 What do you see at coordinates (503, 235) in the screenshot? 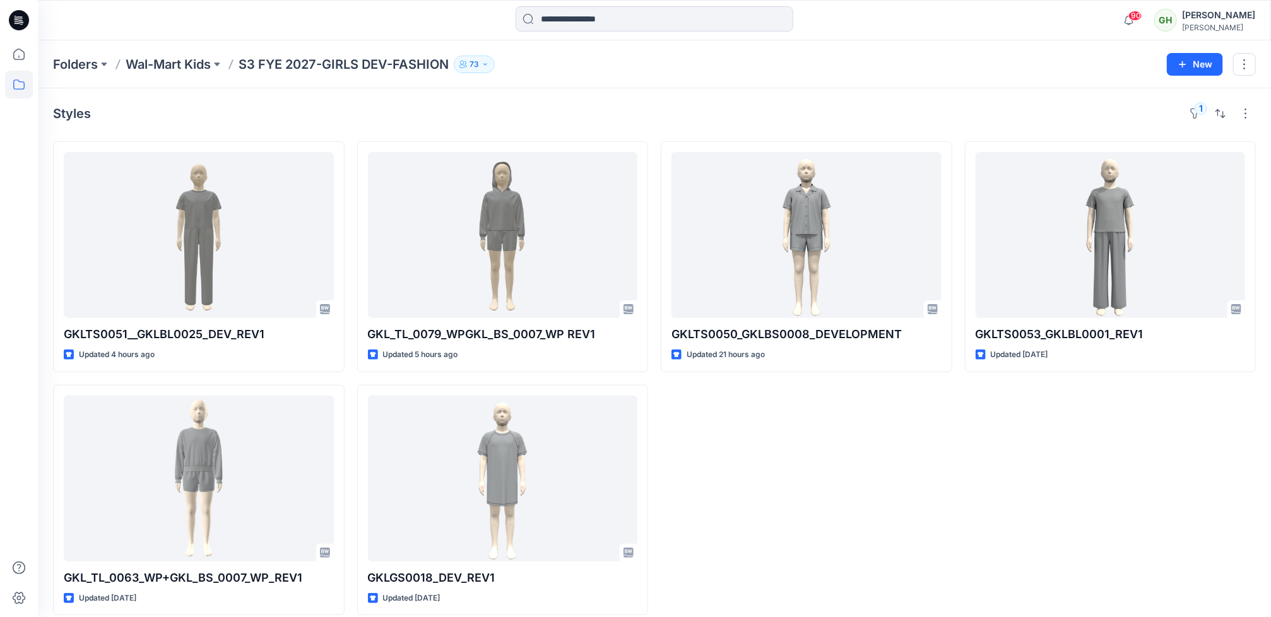
I see `a: GKL_TL_0079_WPGKL_BS_0007_WP REV1` at bounding box center [503, 235].